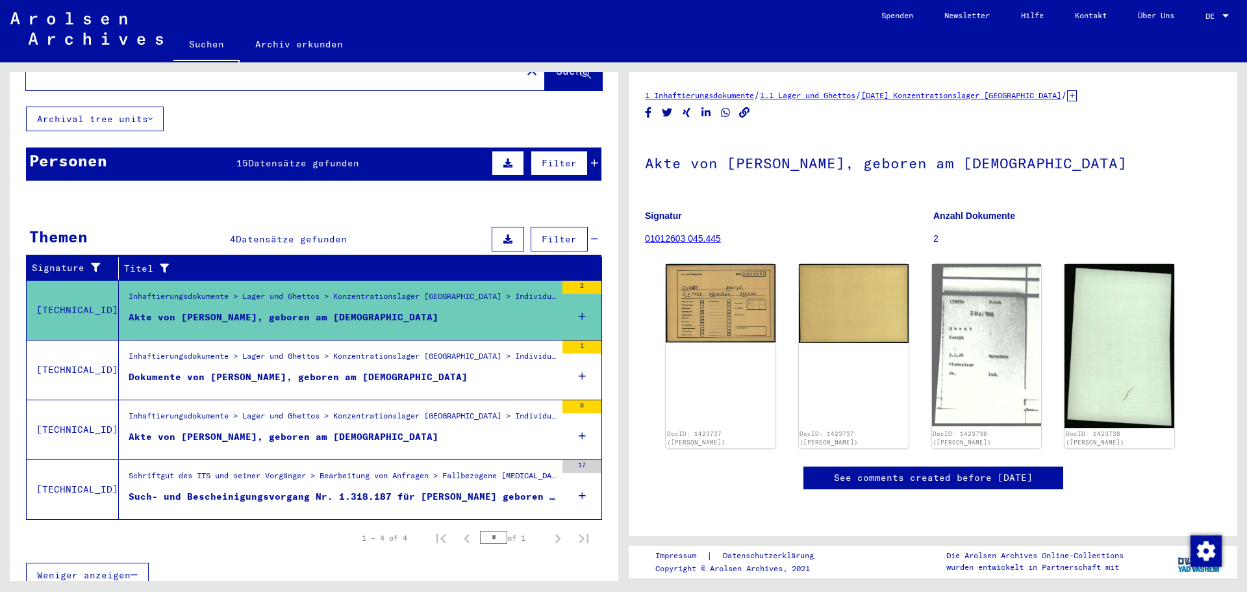 This screenshot has height=592, width=1247. Describe the element at coordinates (700, 95) in the screenshot. I see `a: 1 Inhaftierungsdokumente` at that location.